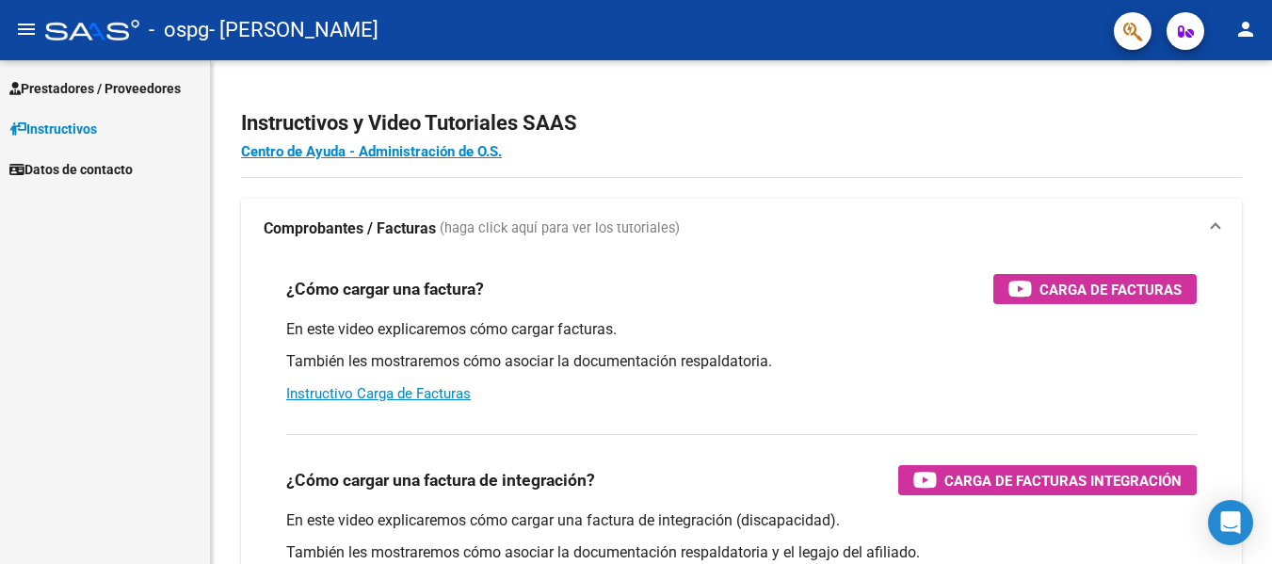  What do you see at coordinates (1095, 289) in the screenshot?
I see `button: Carga de Facturas` at bounding box center [1095, 289].